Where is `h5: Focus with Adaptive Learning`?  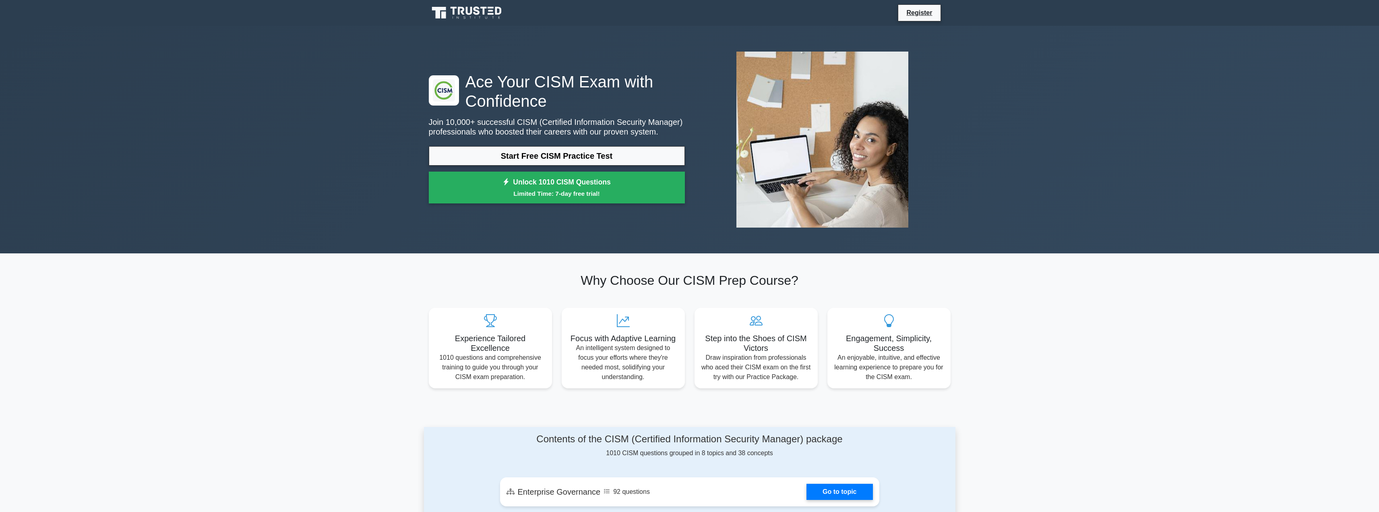
h5: Focus with Adaptive Learning is located at coordinates (623, 338).